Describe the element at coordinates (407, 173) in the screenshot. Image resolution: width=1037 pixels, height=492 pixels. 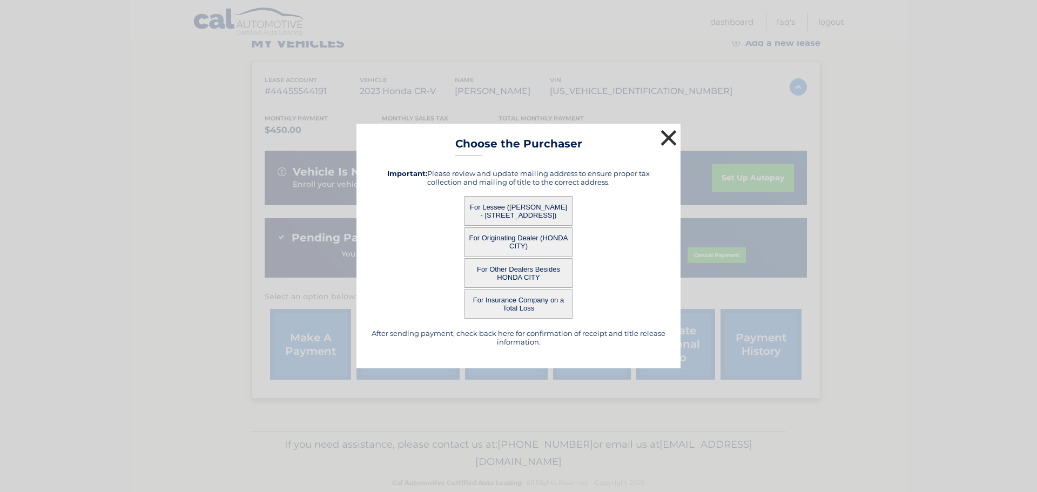
I see `strong: Important:` at that location.